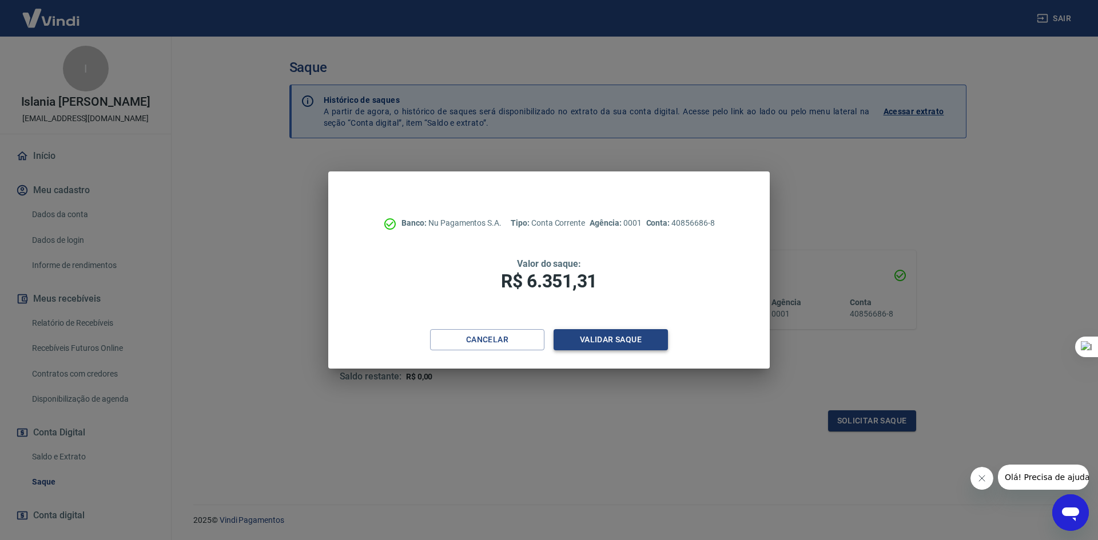  I want to click on span: Olá! Precisa de ajuda?, so click(51, 13).